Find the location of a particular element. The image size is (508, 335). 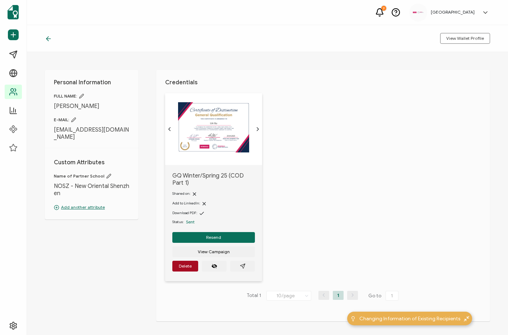

button: View Campaign is located at coordinates (214, 252).